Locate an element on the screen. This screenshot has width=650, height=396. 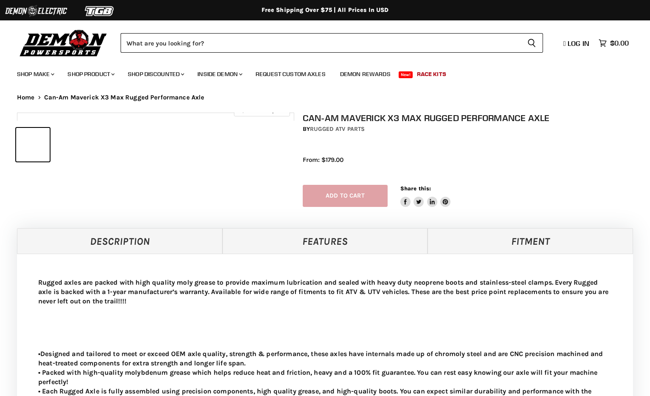
img: Demon Electric Logo 2 is located at coordinates (36, 11).